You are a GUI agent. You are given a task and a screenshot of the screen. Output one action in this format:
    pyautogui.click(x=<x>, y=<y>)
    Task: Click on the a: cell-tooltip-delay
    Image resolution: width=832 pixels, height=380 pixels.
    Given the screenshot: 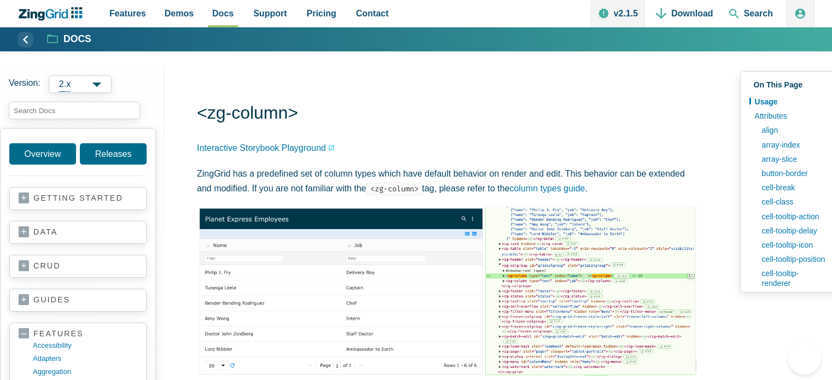 What is the action you would take?
    pyautogui.click(x=792, y=231)
    